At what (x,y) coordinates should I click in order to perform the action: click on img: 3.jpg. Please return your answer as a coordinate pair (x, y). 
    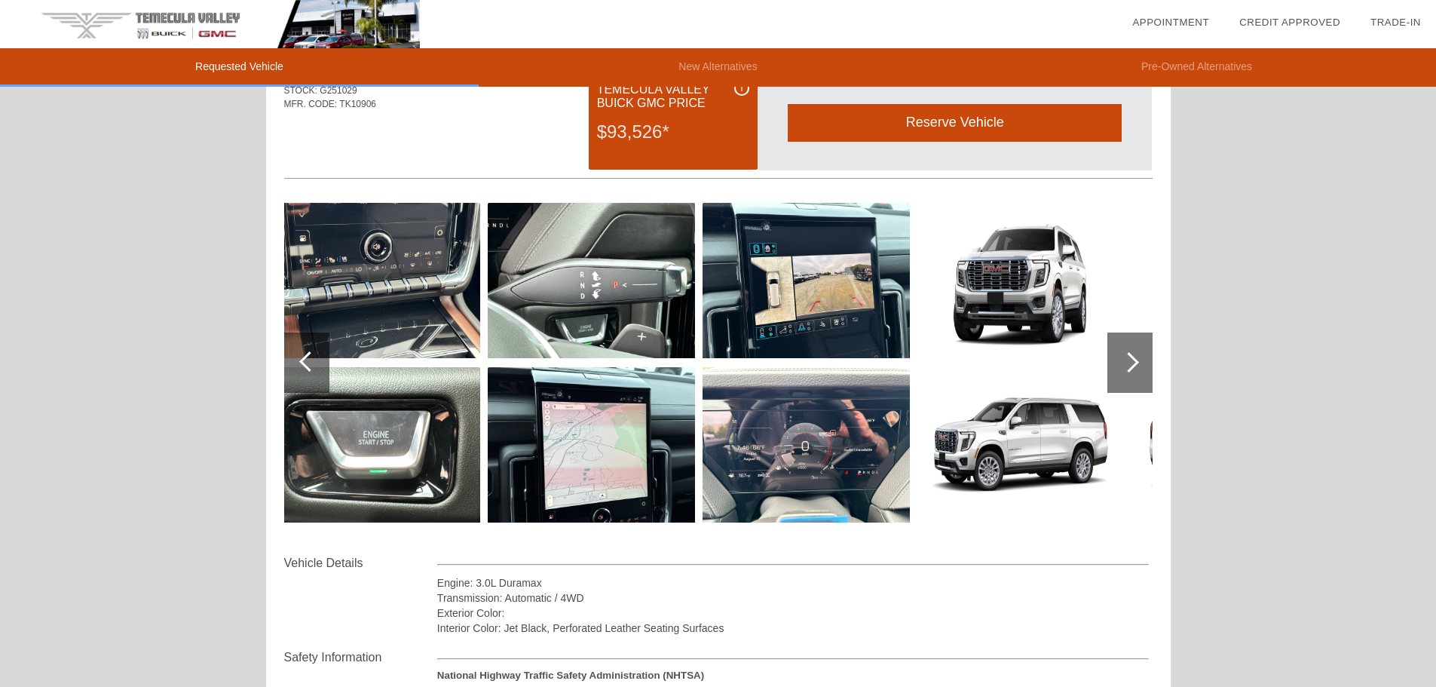
    Looking at the image, I should click on (1235, 280).